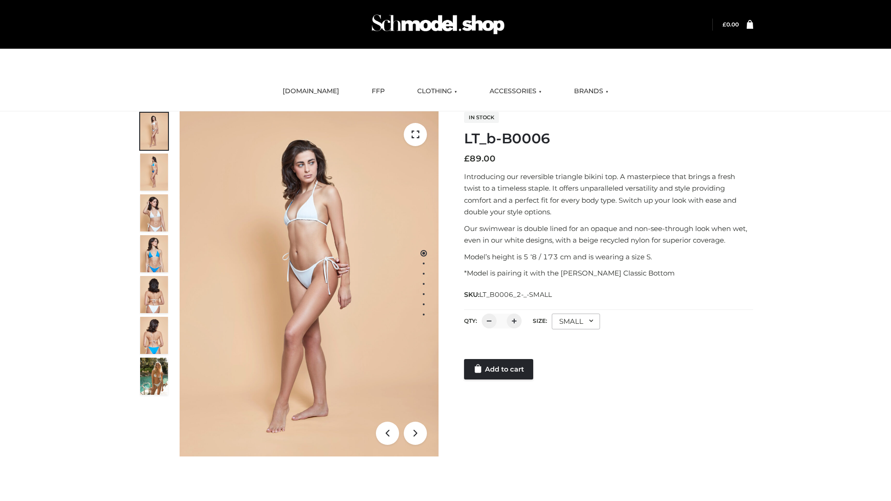  I want to click on img: Schmodel Admin 964, so click(438, 24).